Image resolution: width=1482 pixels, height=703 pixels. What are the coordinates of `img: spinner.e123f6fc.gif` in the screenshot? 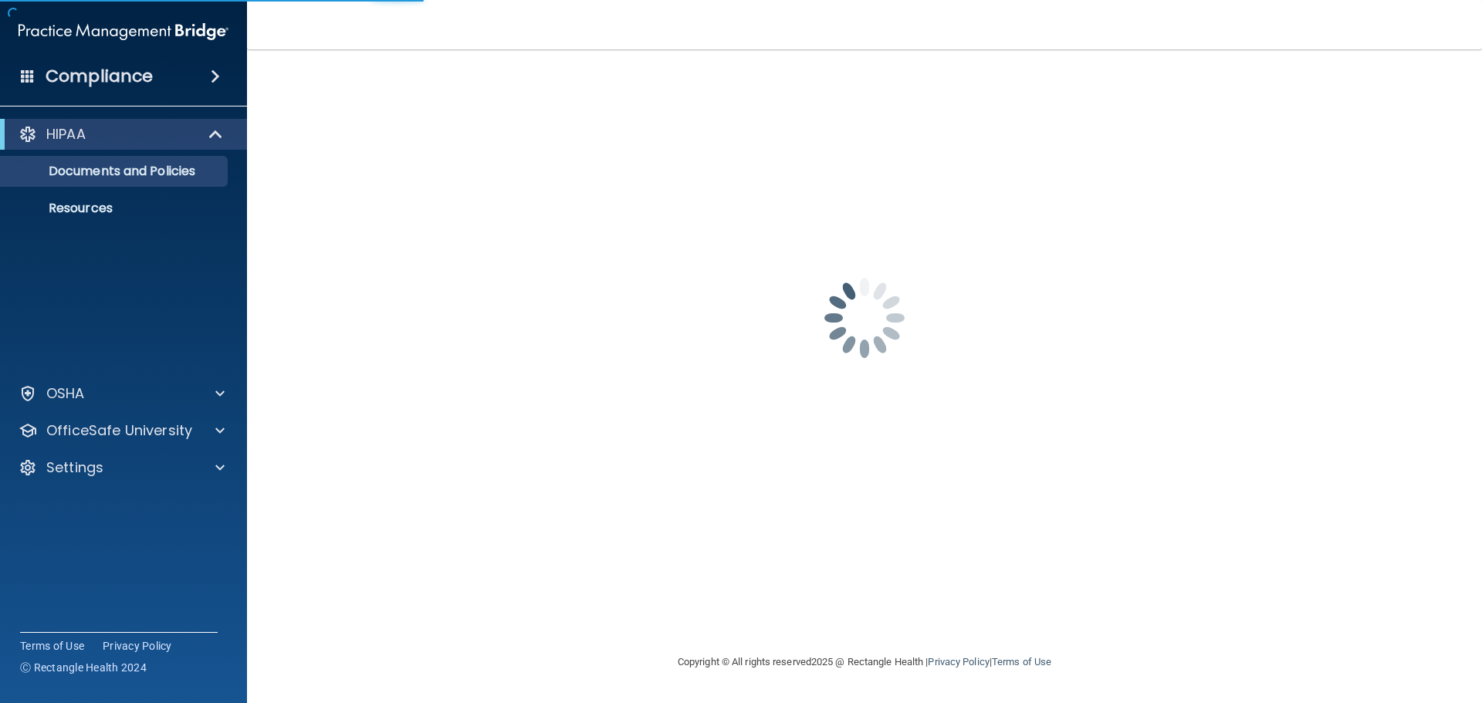 It's located at (865, 318).